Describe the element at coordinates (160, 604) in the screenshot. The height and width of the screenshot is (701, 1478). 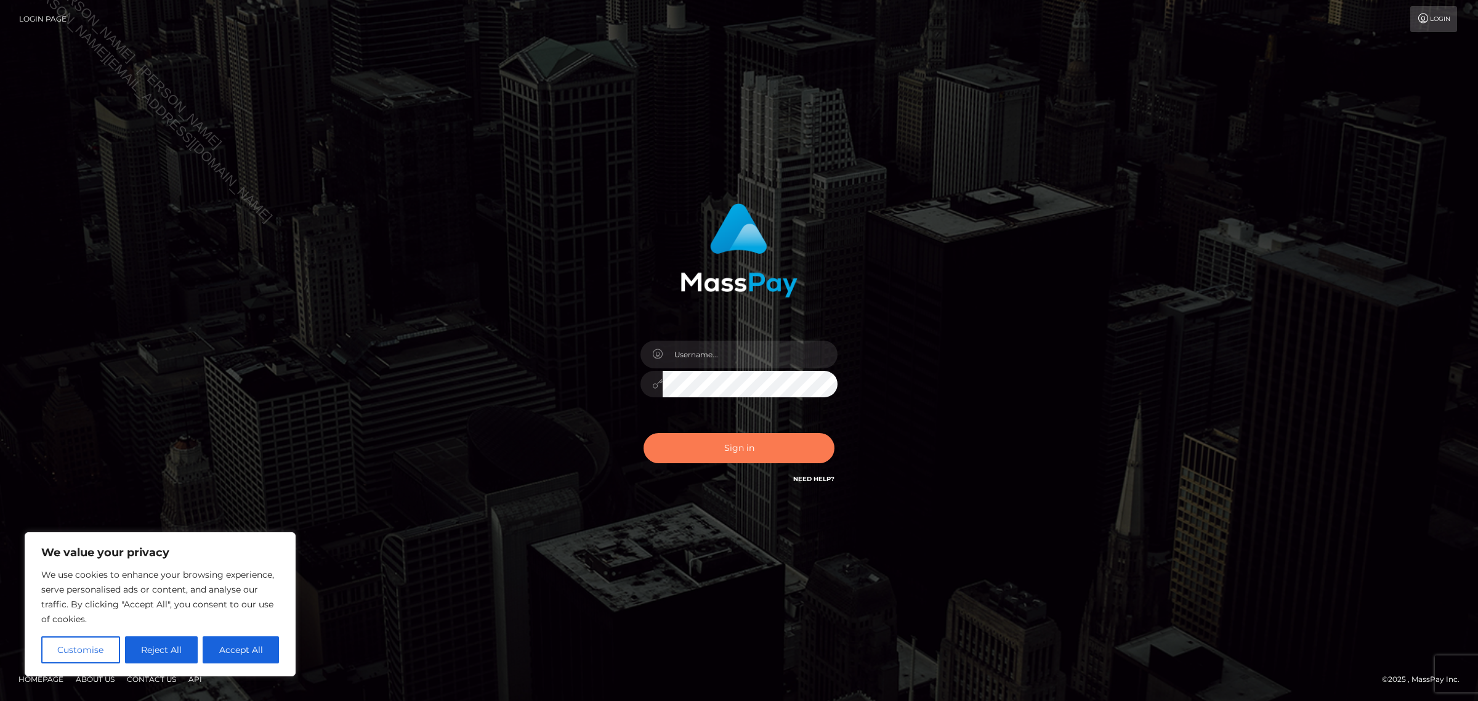
I see `div: We value your privacy` at that location.